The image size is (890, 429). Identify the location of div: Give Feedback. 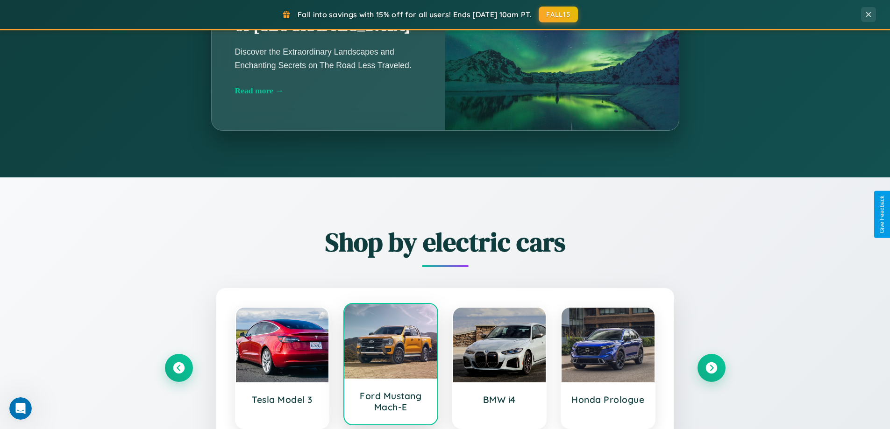
(882, 214).